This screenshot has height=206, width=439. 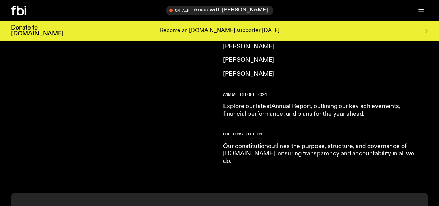 I want to click on a: Annual Report, so click(x=291, y=106).